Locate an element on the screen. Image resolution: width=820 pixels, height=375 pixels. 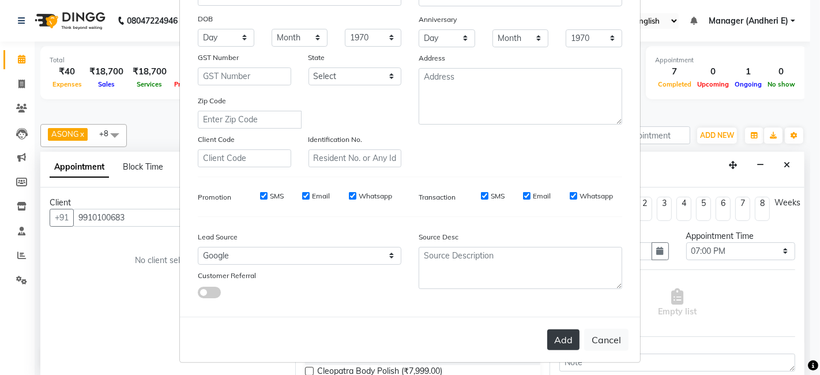
label: Address is located at coordinates (432, 58).